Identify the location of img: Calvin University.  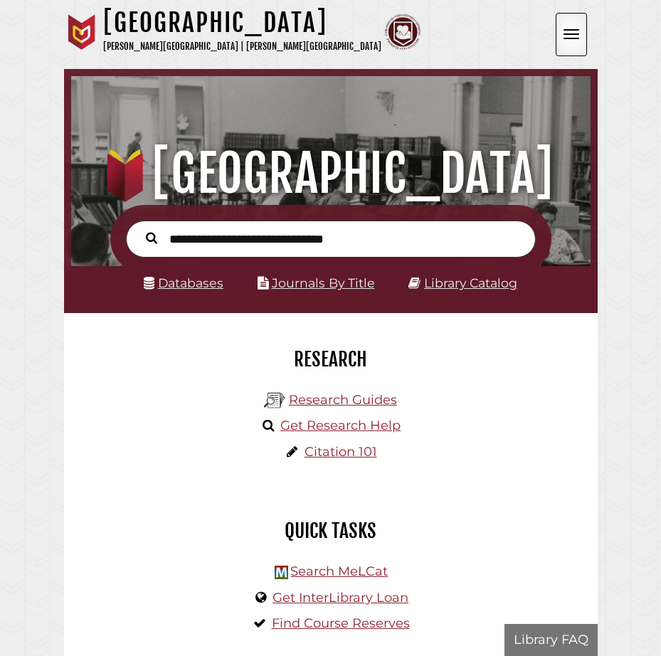
(82, 32).